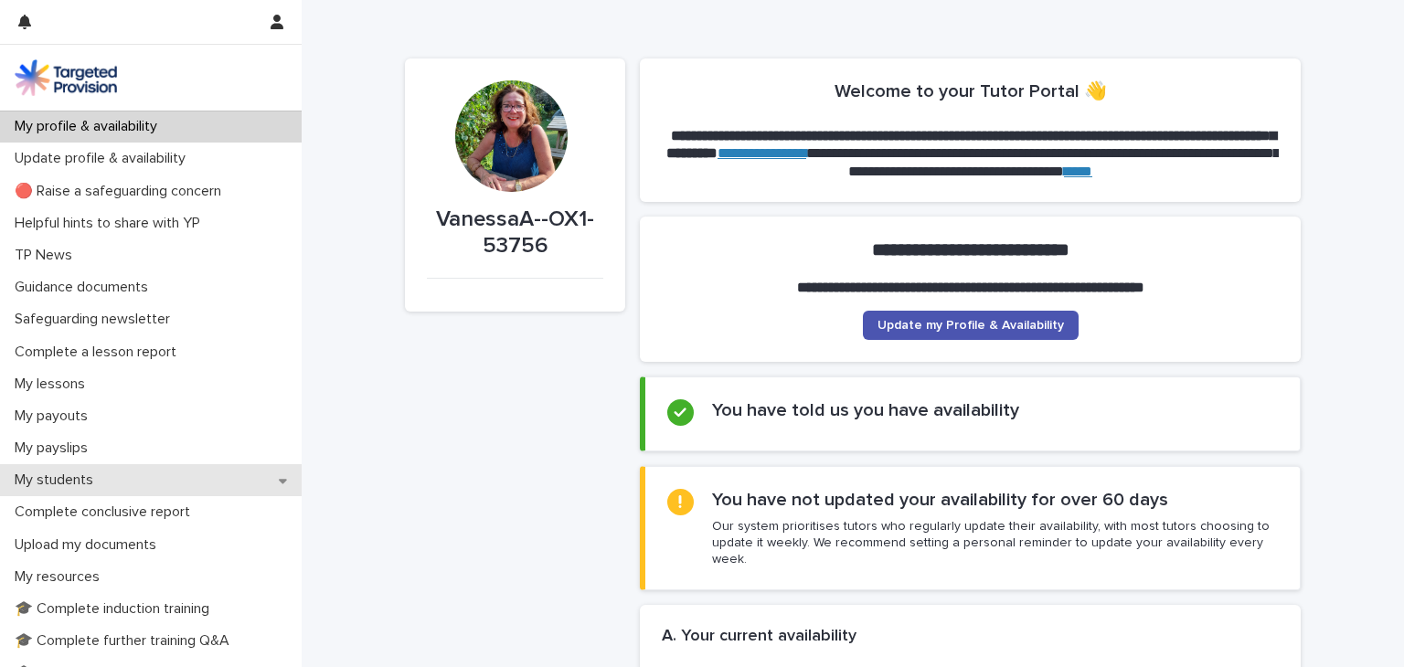 This screenshot has width=1404, height=667. Describe the element at coordinates (90, 126) in the screenshot. I see `p: My profile & availability` at that location.